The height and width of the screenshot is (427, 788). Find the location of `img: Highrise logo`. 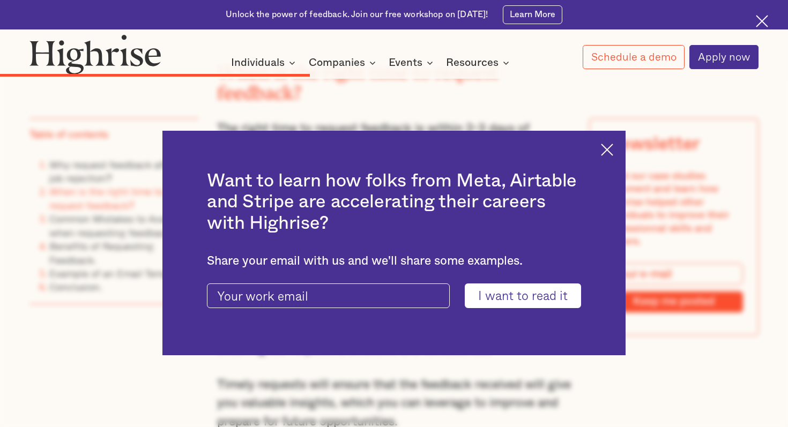

img: Highrise logo is located at coordinates (95, 54).